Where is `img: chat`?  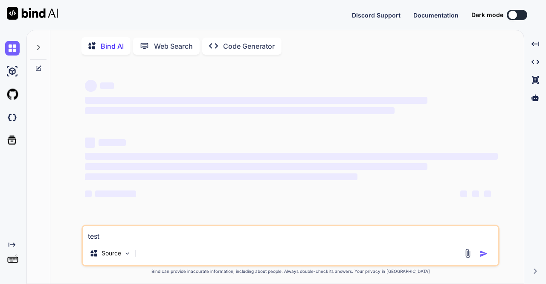 img: chat is located at coordinates (12, 48).